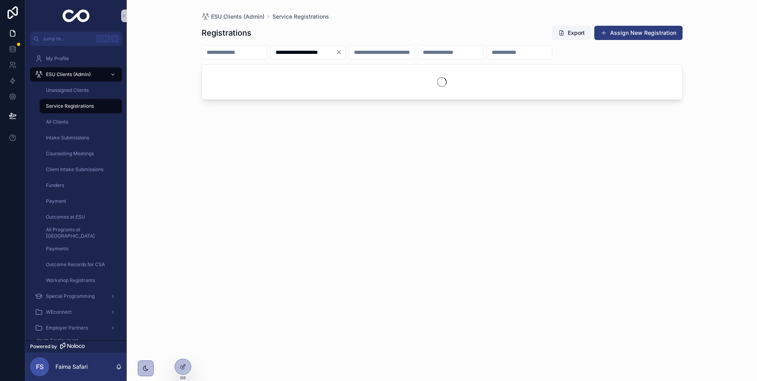 Image resolution: width=757 pixels, height=381 pixels. I want to click on a: Outcome Records for CSA, so click(81, 265).